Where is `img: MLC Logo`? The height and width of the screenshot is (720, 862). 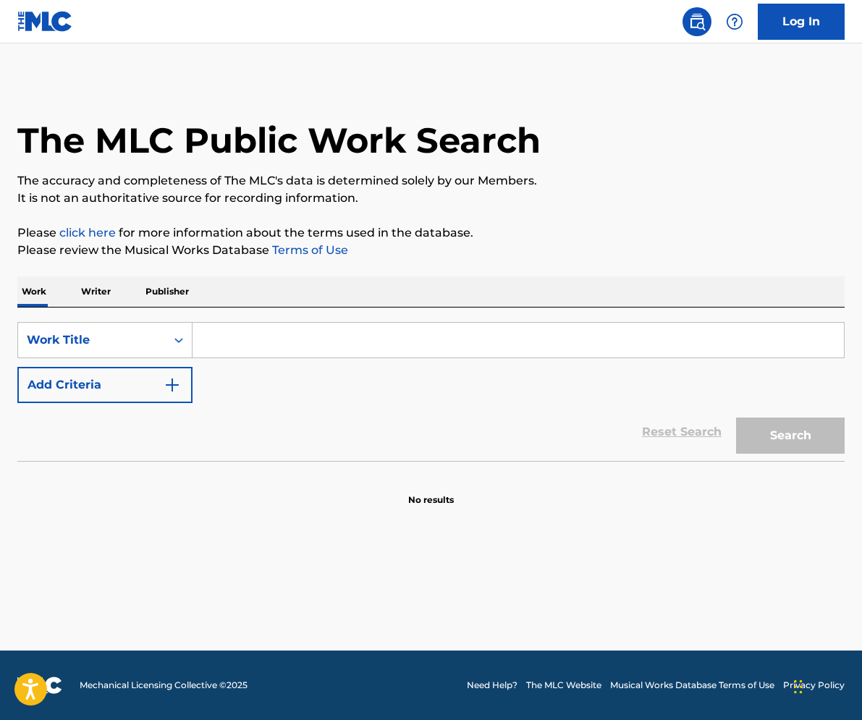
img: MLC Logo is located at coordinates (45, 21).